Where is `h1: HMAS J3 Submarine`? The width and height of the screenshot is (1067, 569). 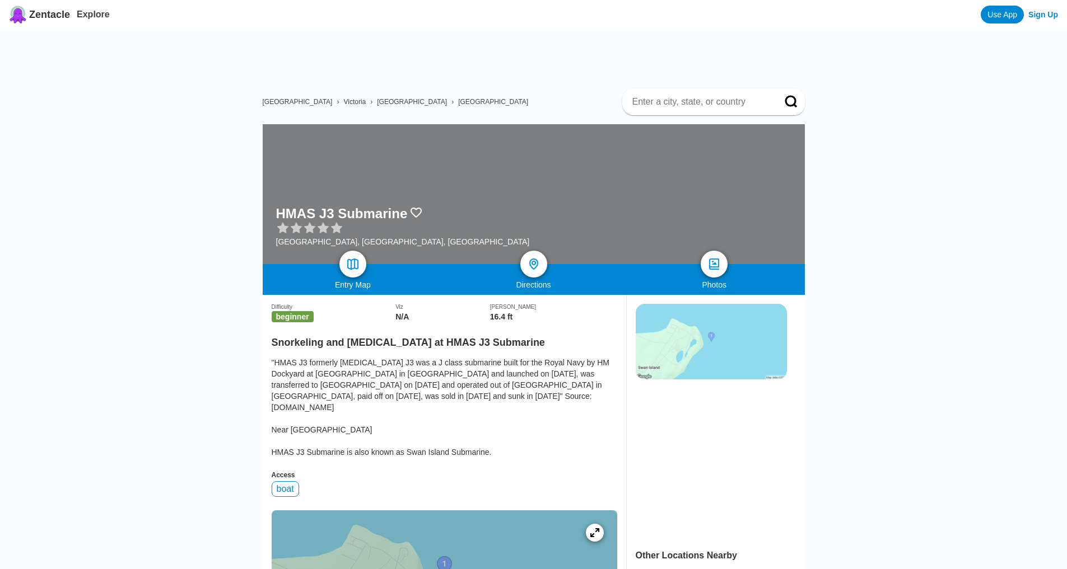 h1: HMAS J3 Submarine is located at coordinates (342, 214).